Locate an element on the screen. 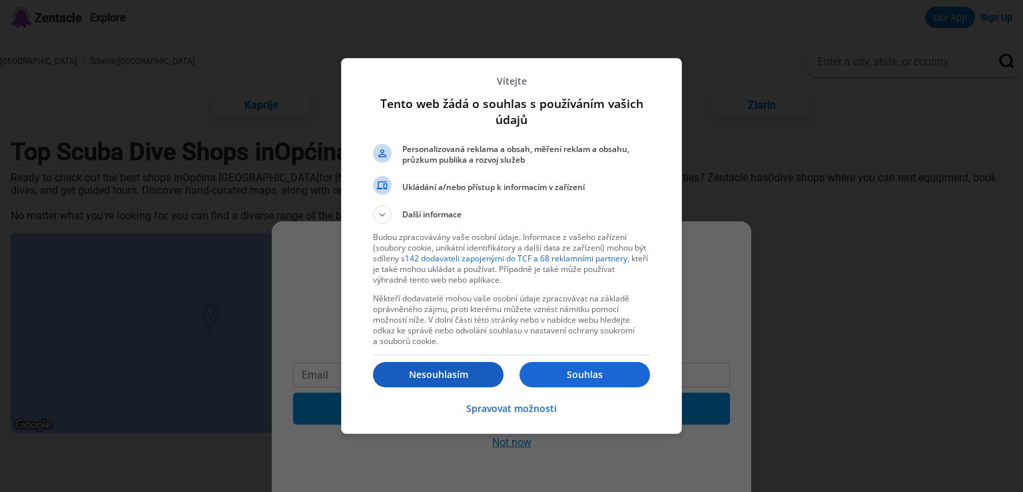 The height and width of the screenshot is (492, 1023). button: Nesouhlasím is located at coordinates (438, 374).